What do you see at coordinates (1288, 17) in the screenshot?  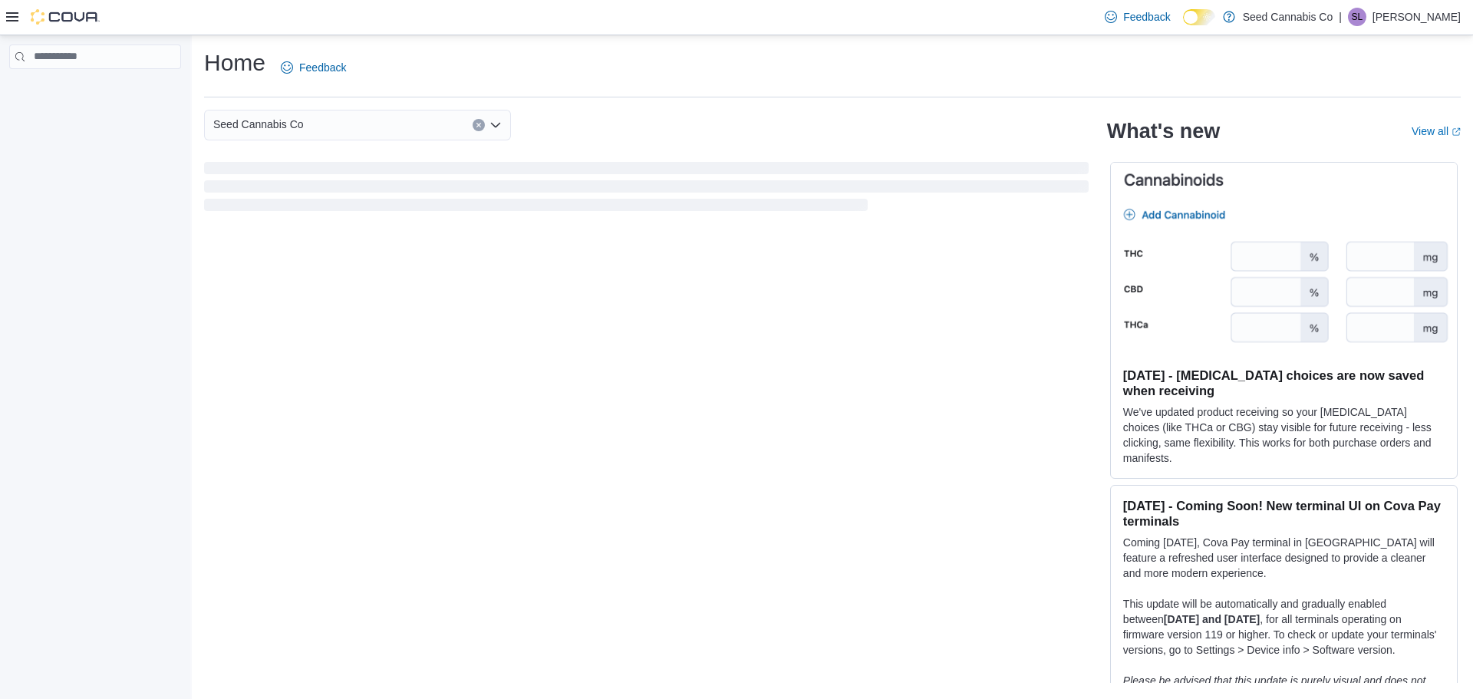 I see `p: Seed Cannabis Co` at bounding box center [1288, 17].